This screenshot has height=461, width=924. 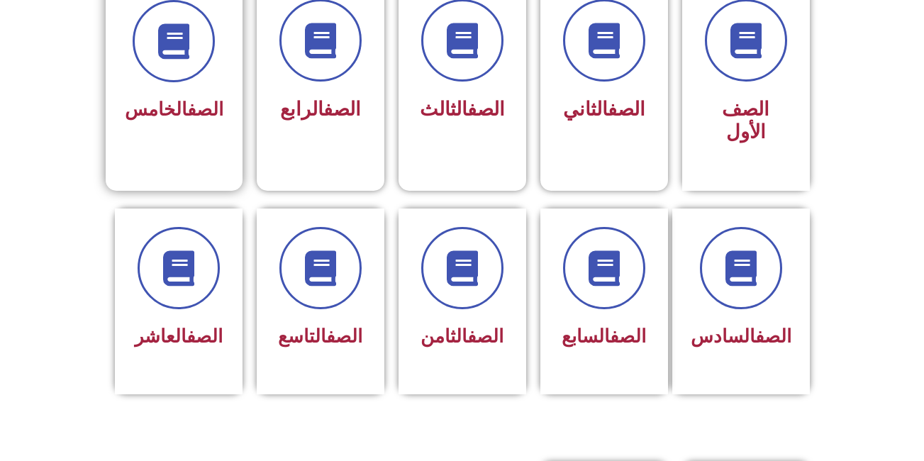 I want to click on span: الصف الأول, so click(x=745, y=121).